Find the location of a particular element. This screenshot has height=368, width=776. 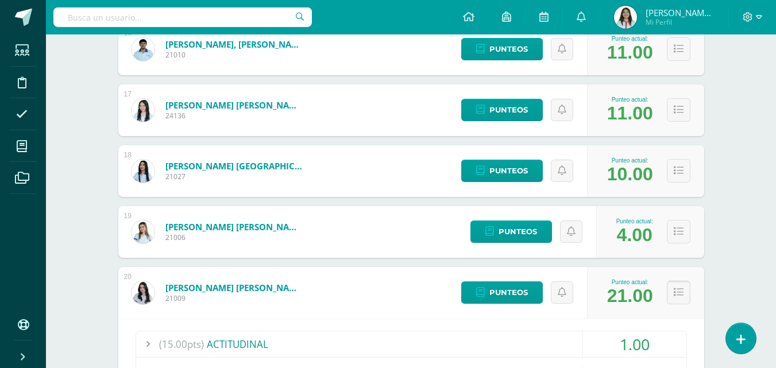

img: e6ec13dc7c44963d79c91e99c6a243b8.png is located at coordinates (143, 171).